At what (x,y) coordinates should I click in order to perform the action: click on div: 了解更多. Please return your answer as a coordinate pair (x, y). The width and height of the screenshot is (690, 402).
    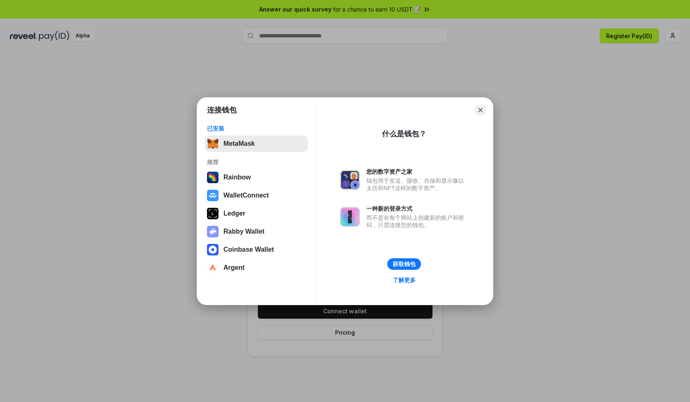
    Looking at the image, I should click on (404, 280).